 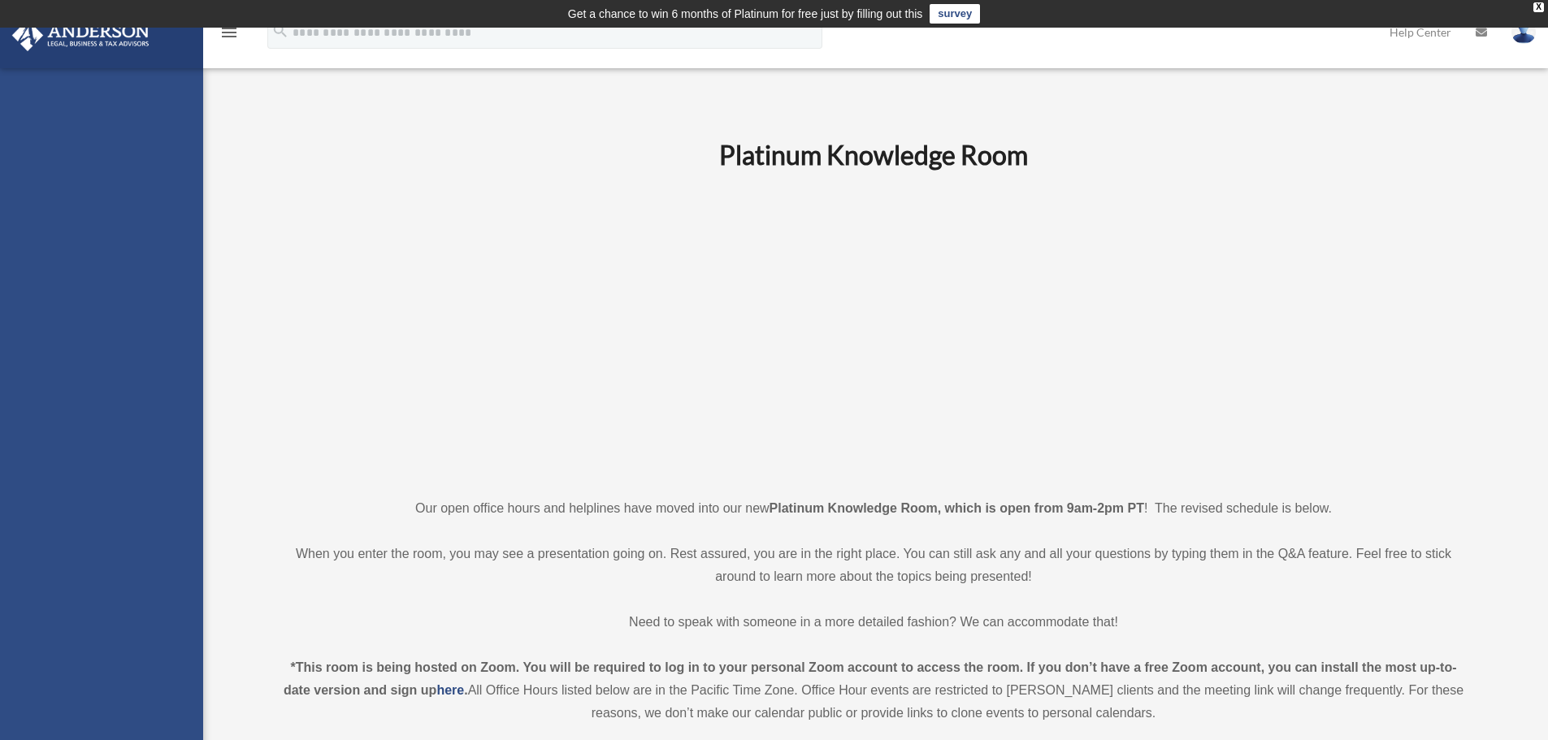 I want to click on p: When you enter the room, you may see a presentation going on. Rest assured, you are in the right ..., so click(x=874, y=566).